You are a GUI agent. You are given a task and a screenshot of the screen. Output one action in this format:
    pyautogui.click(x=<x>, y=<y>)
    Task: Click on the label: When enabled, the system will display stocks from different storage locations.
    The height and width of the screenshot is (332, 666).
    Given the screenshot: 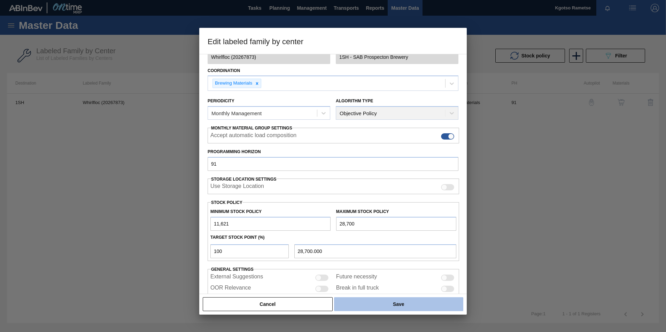 What is the action you would take?
    pyautogui.click(x=237, y=187)
    